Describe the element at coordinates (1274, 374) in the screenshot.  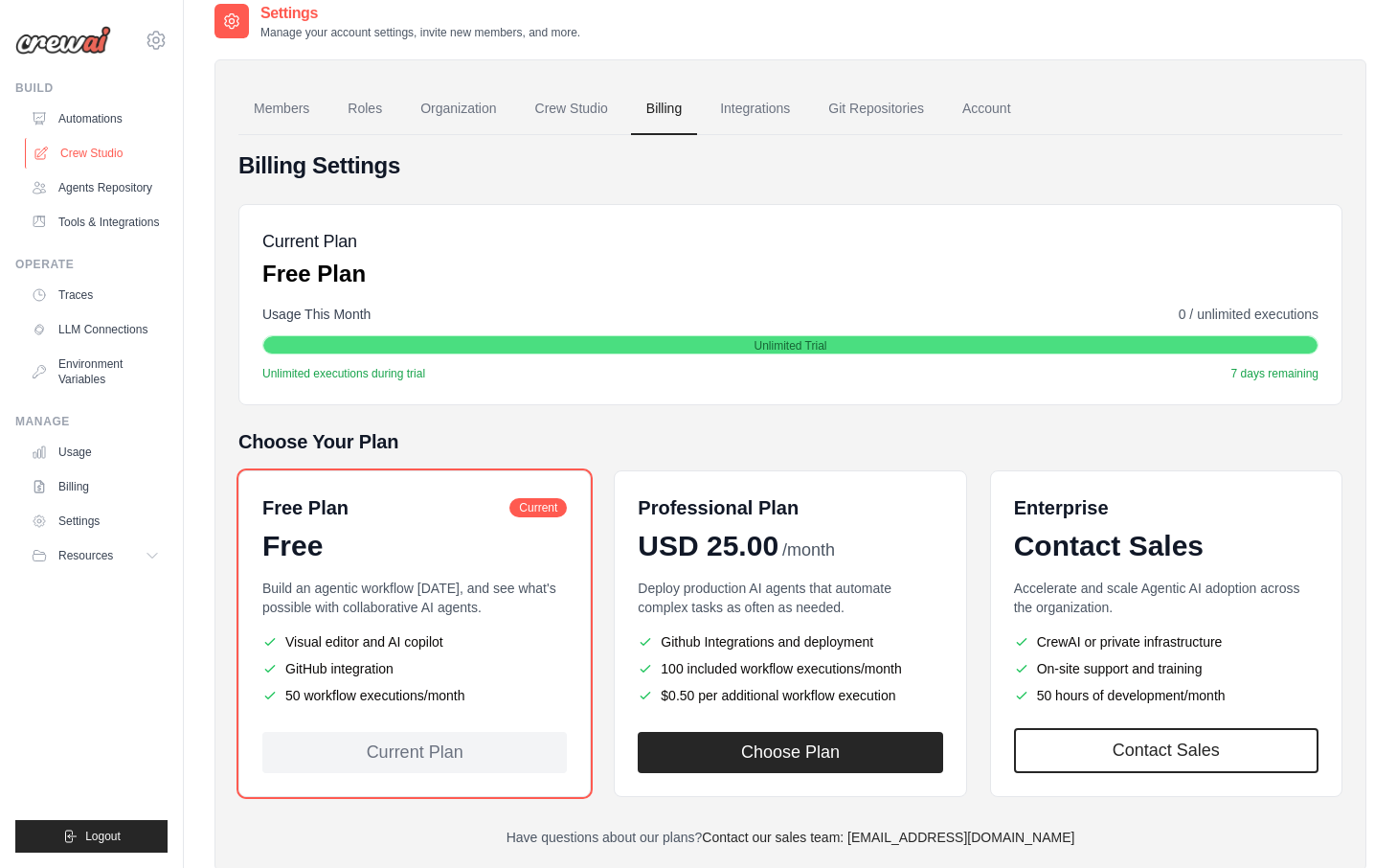
I see `span: 7 days remaining` at that location.